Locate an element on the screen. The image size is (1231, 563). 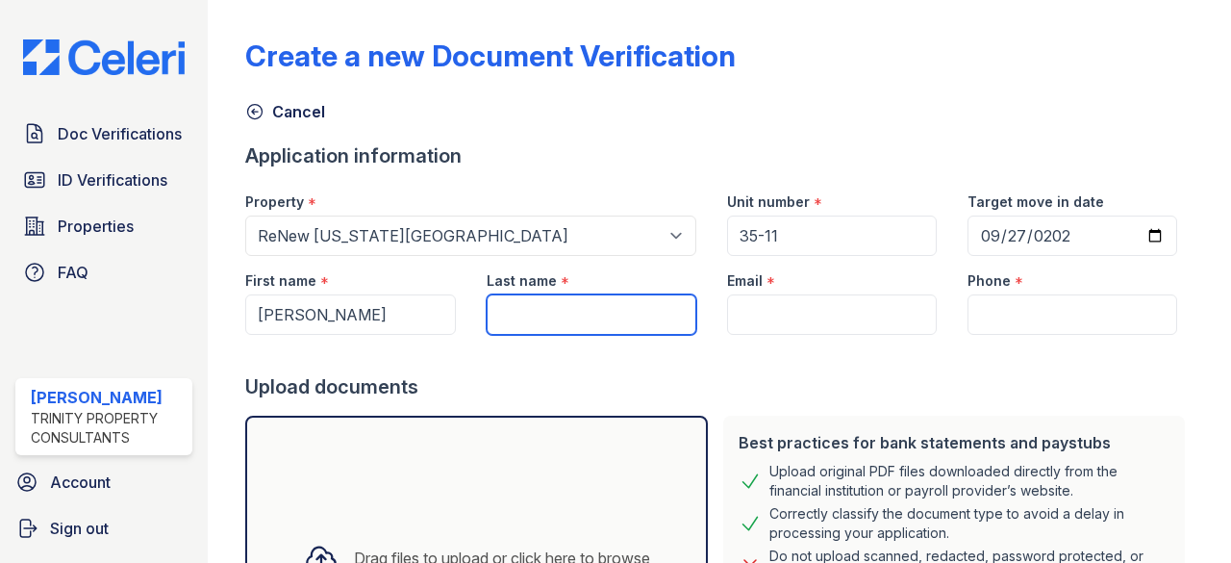
a: Properties is located at coordinates (104, 226).